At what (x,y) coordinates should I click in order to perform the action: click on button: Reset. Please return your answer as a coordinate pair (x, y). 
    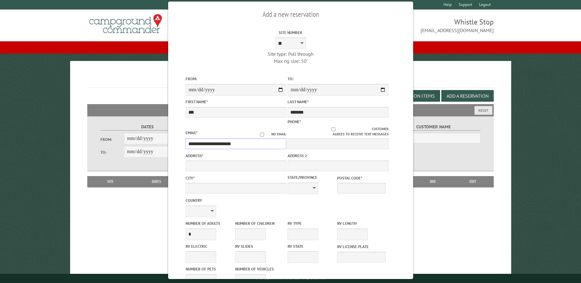
    Looking at the image, I should click on (483, 110).